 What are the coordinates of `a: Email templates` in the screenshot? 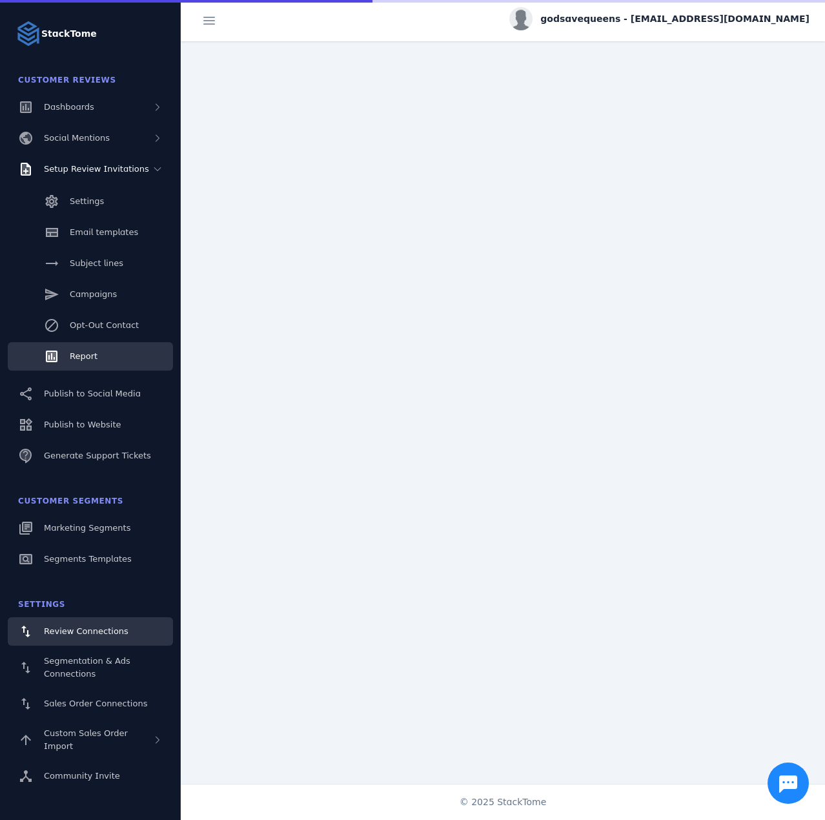 It's located at (90, 232).